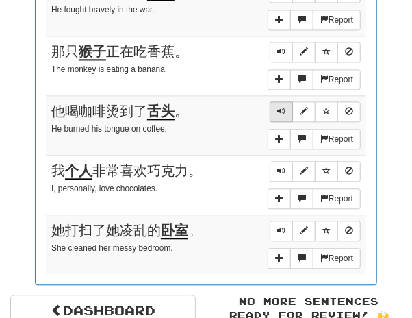 This screenshot has width=412, height=318. Describe the element at coordinates (104, 188) in the screenshot. I see `small: I, personally, love chocolates.` at that location.